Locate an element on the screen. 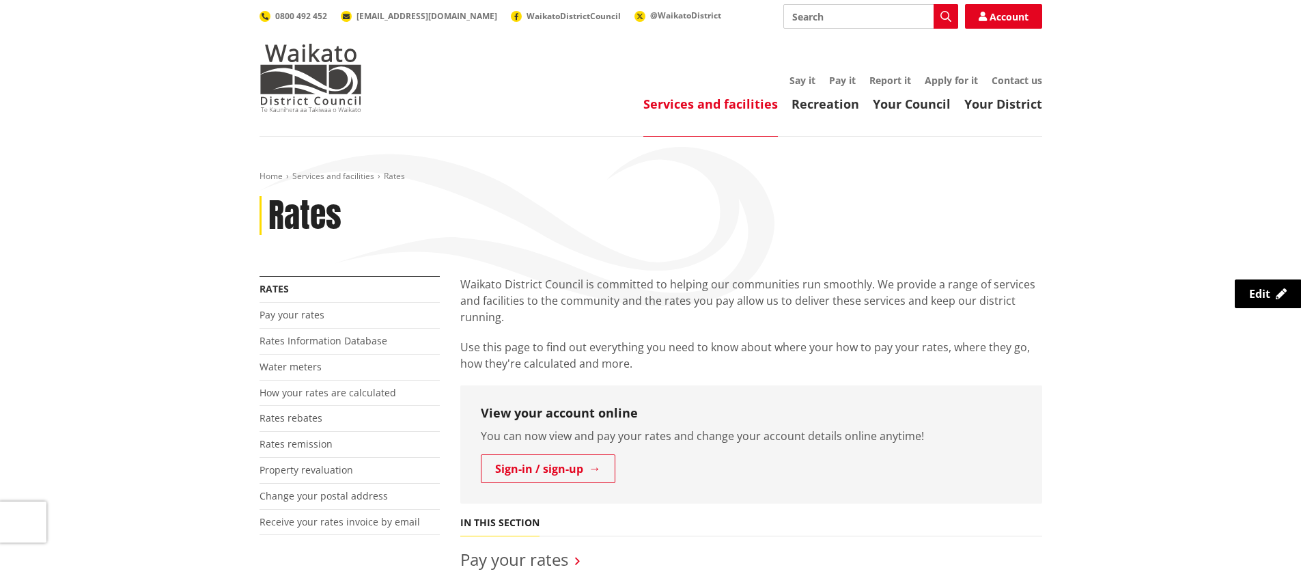  h3: View your account online is located at coordinates (751, 413).